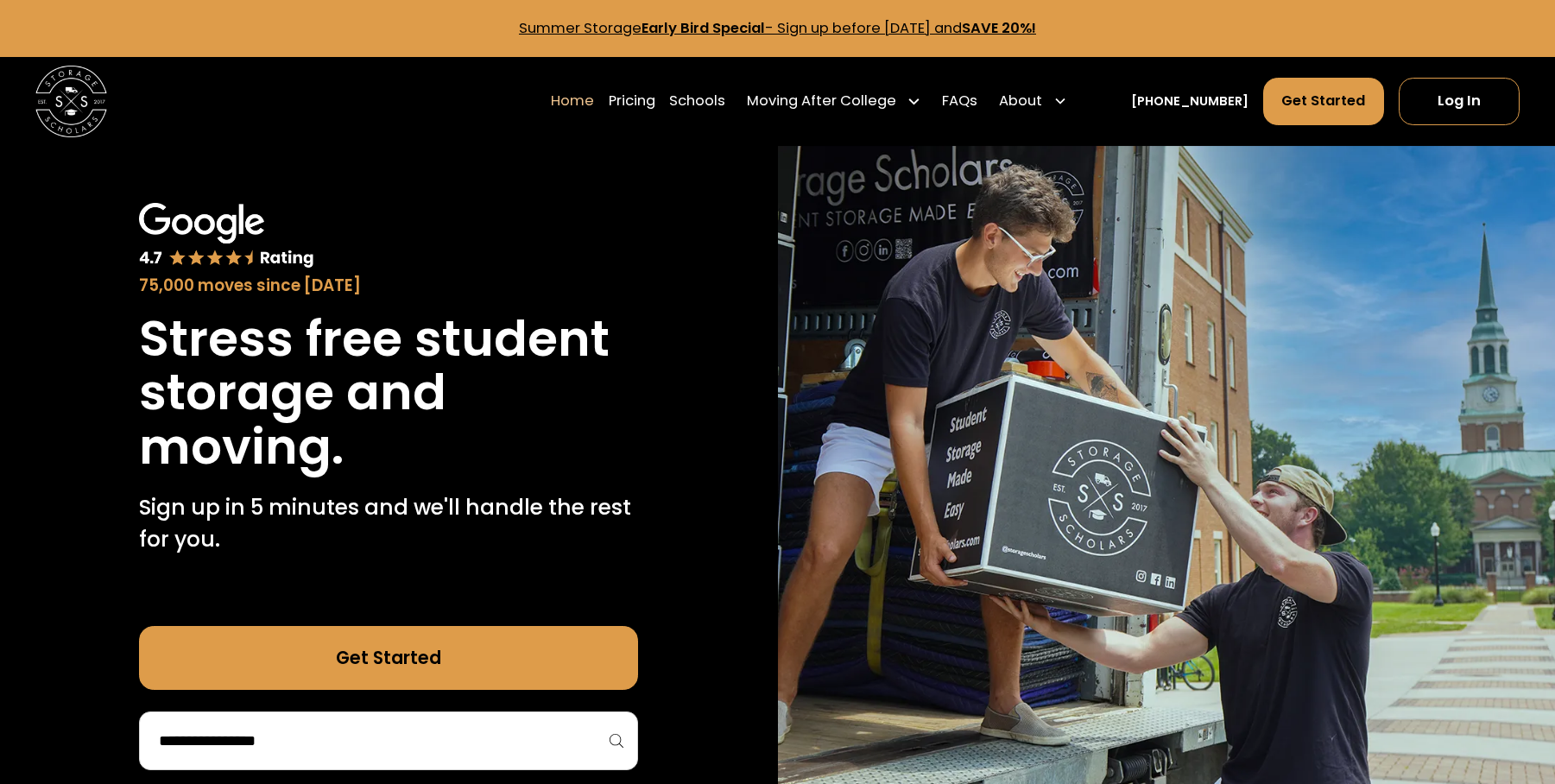  What do you see at coordinates (389, 523) in the screenshot?
I see `p: Sign up in 5 minutes and we'll handle the rest for you.` at bounding box center [389, 523].